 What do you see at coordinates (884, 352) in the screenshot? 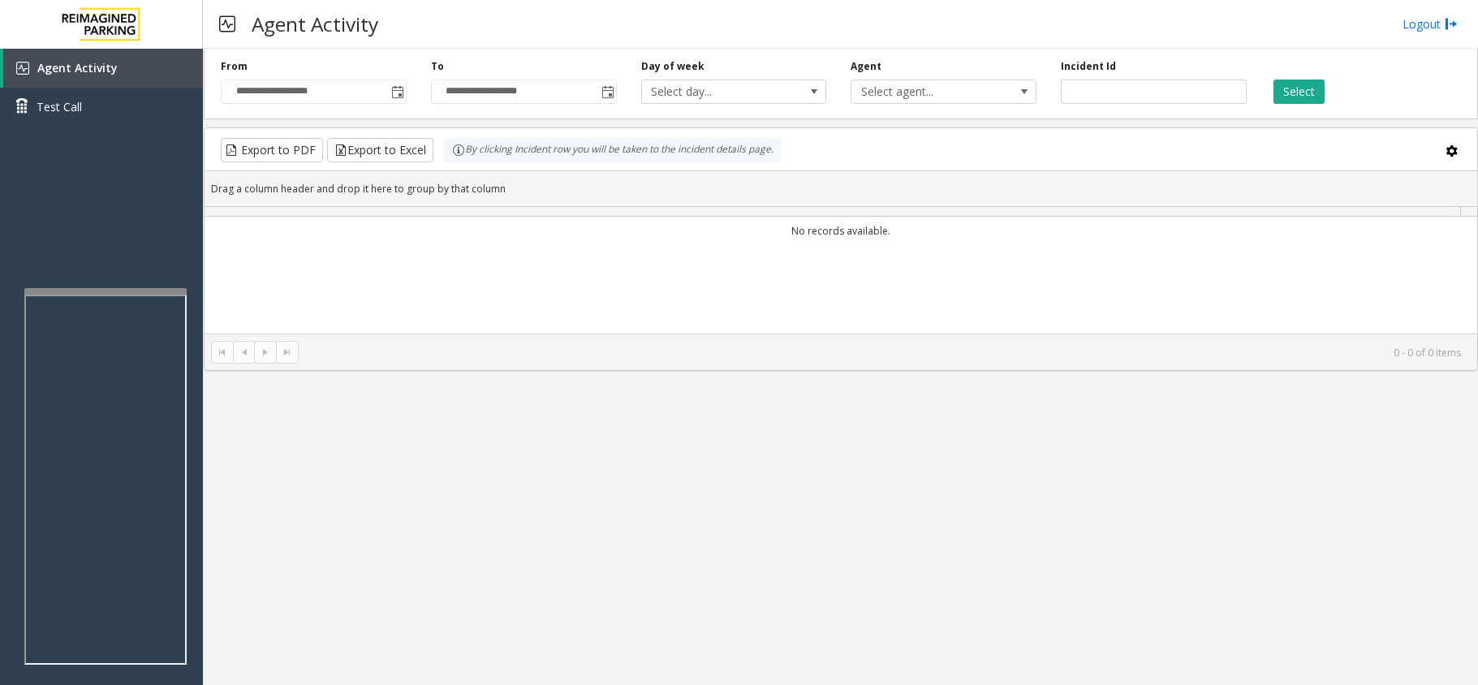
I see `kendo-pager-info: 0 - 0 of 0 items` at bounding box center [884, 352].